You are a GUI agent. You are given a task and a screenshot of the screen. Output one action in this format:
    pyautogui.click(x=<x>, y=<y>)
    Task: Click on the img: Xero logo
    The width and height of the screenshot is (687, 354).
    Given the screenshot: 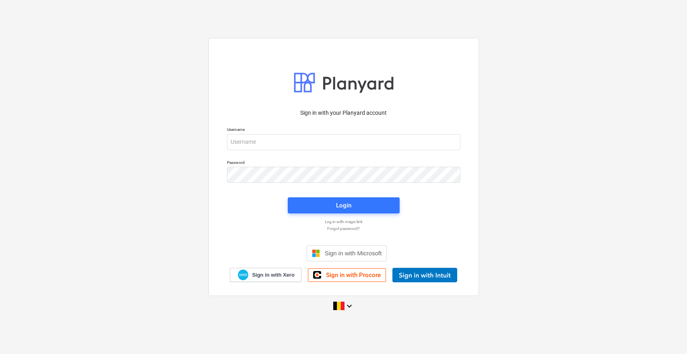 What is the action you would take?
    pyautogui.click(x=243, y=274)
    